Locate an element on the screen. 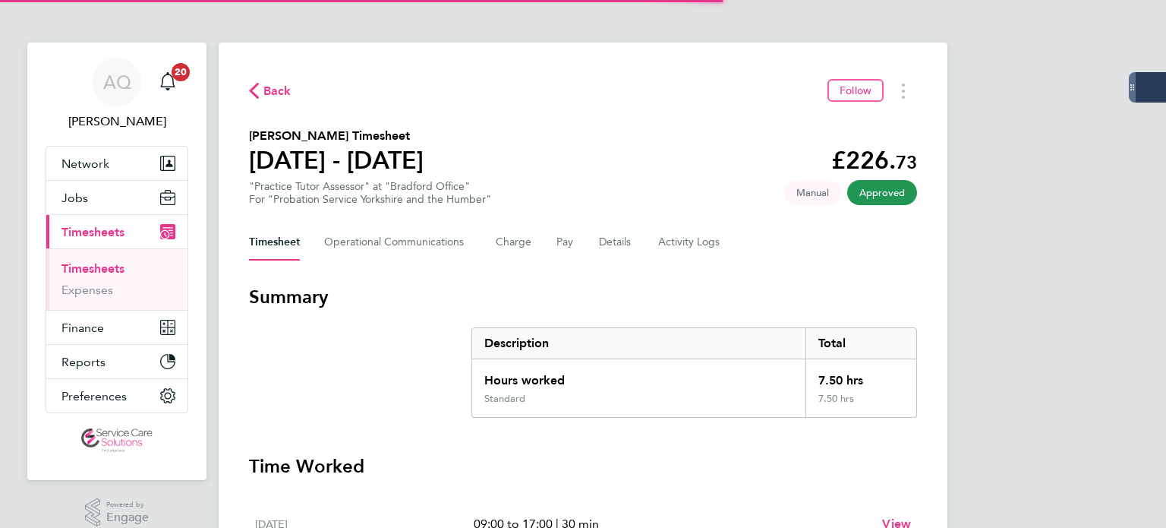  span: AQ is located at coordinates (117, 82).